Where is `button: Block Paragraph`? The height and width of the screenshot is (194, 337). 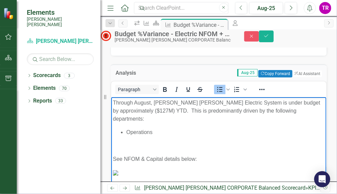
button: Block Paragraph is located at coordinates (137, 89).